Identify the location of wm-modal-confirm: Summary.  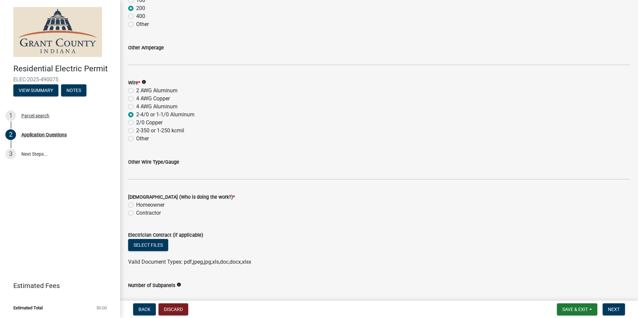
(36, 91).